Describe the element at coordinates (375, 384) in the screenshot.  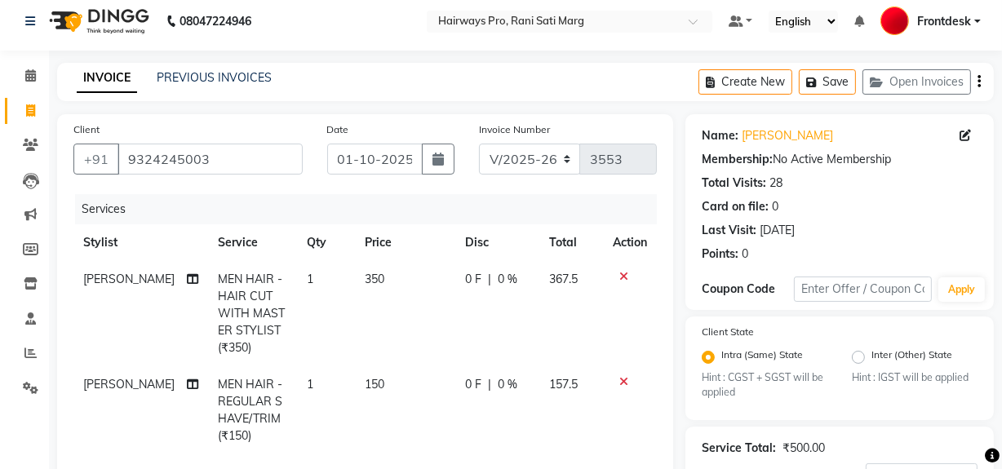
I see `span: 150` at that location.